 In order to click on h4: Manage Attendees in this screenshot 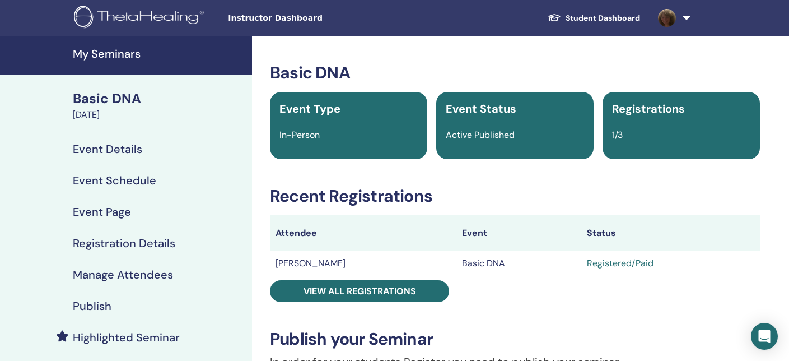, I will do `click(123, 274)`.